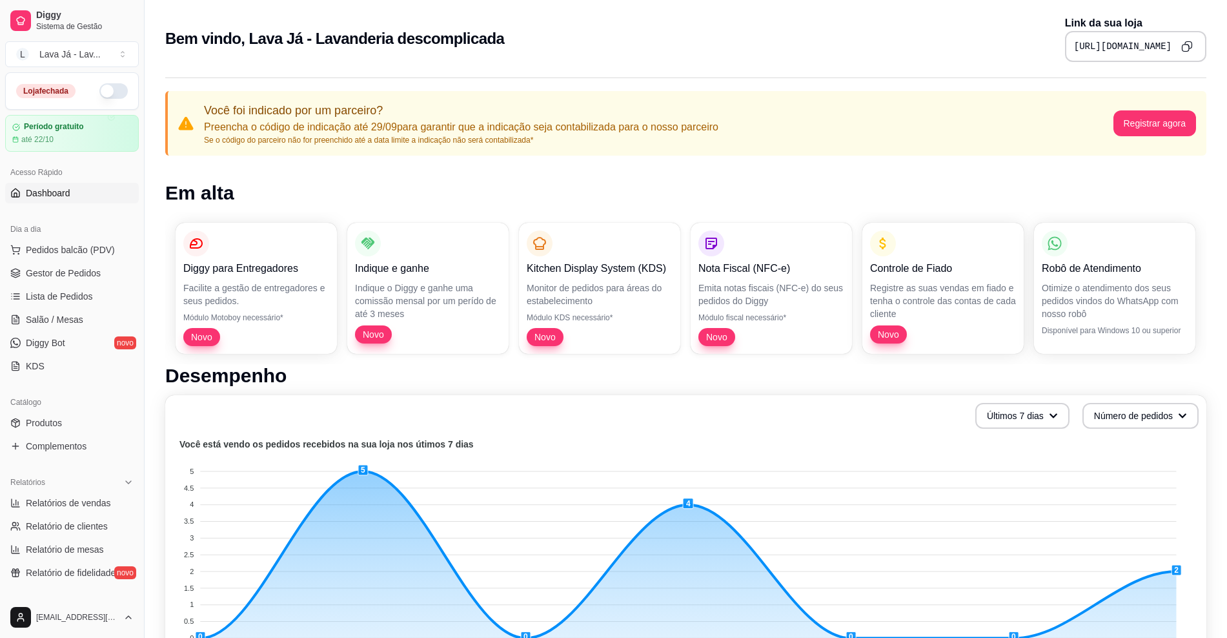 Image resolution: width=1227 pixels, height=638 pixels. I want to click on h1: Em alta, so click(685, 193).